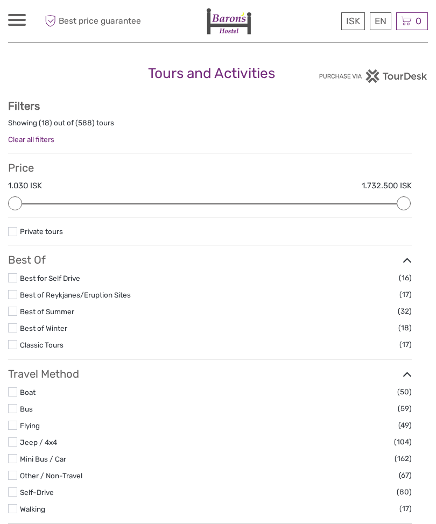  What do you see at coordinates (130, 23) in the screenshot?
I see `button: Open LiveChat chat widget` at bounding box center [130, 23].